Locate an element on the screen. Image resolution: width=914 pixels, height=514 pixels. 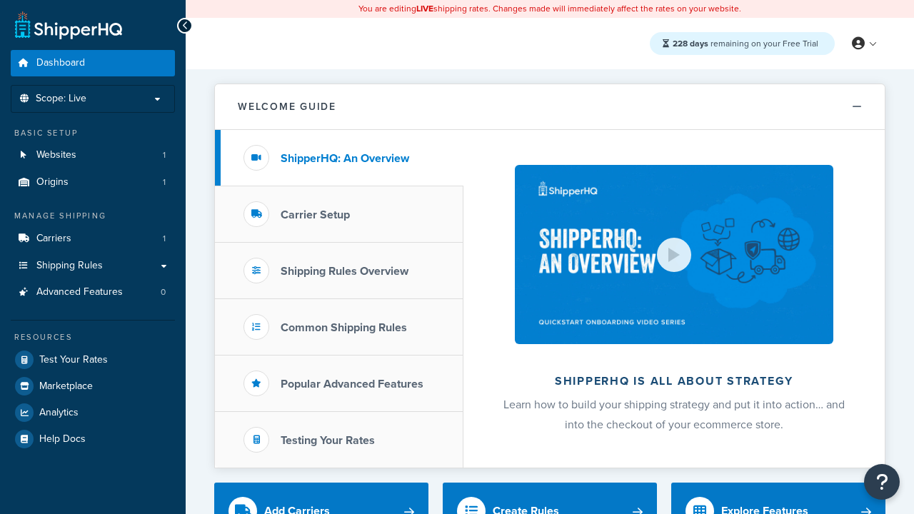
span: Help Docs is located at coordinates (62, 439).